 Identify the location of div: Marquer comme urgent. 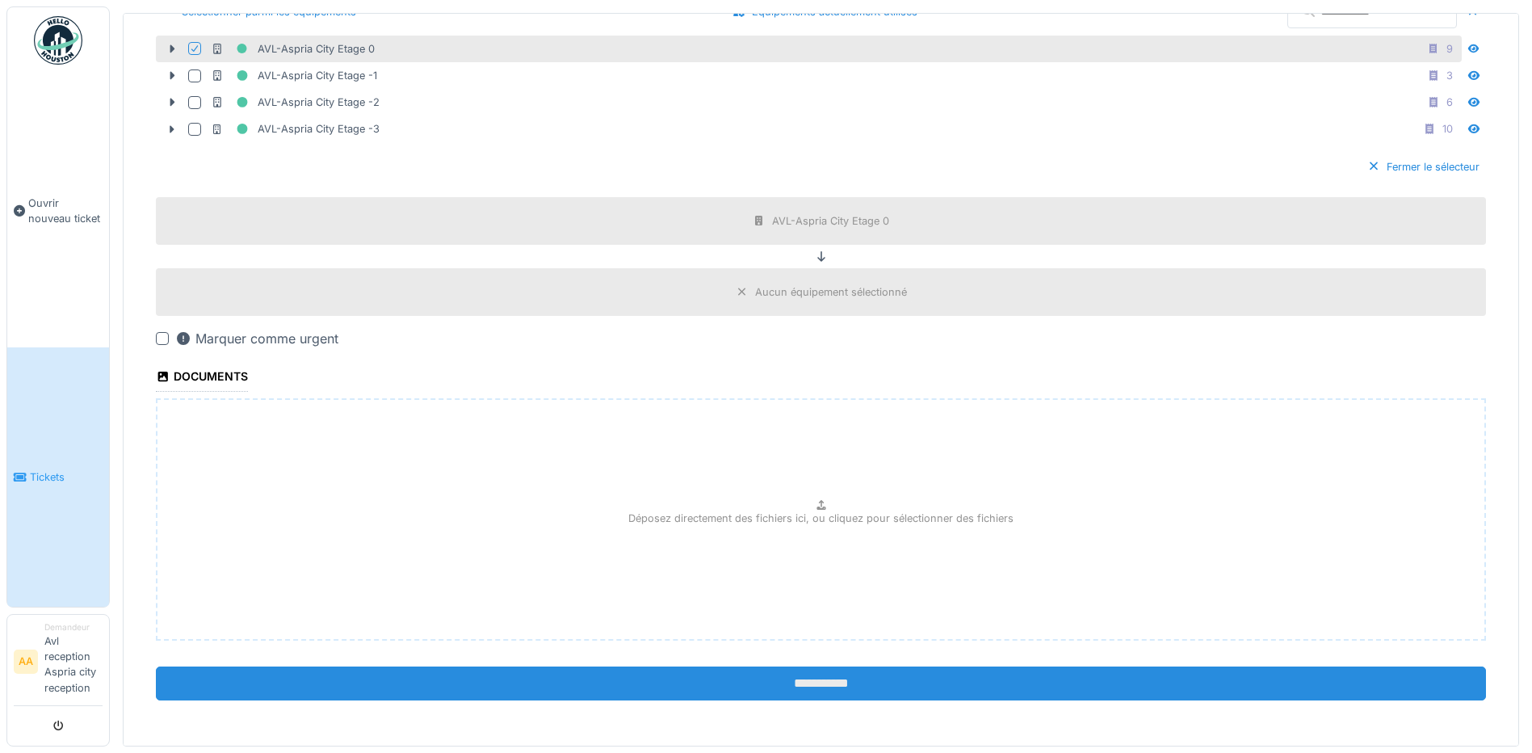
(257, 338).